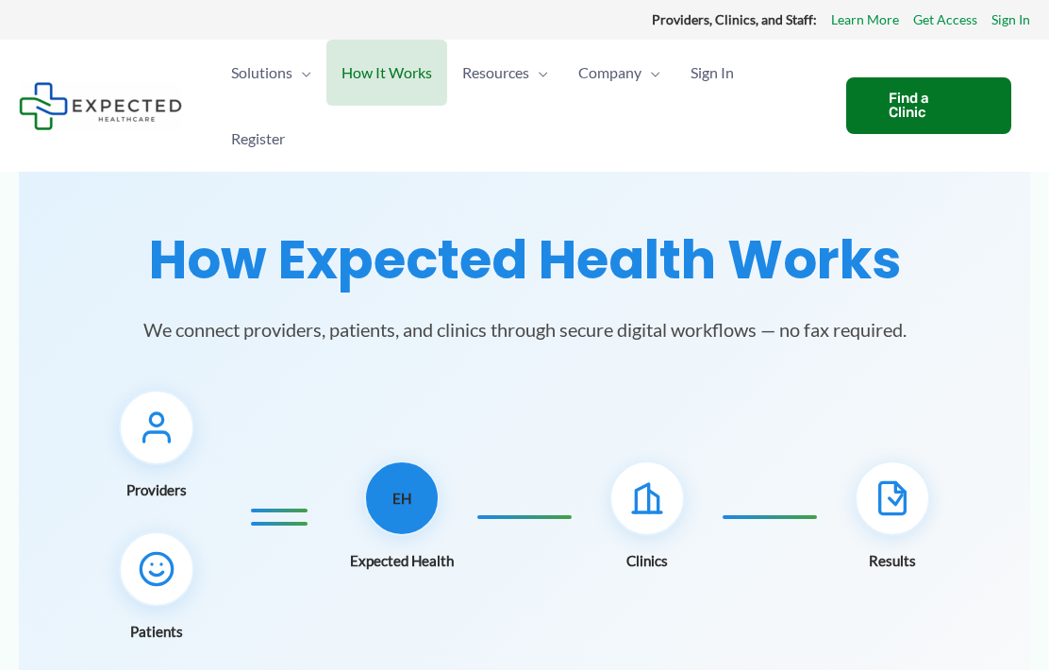  I want to click on h1: How Expected Health Works, so click(525, 260).